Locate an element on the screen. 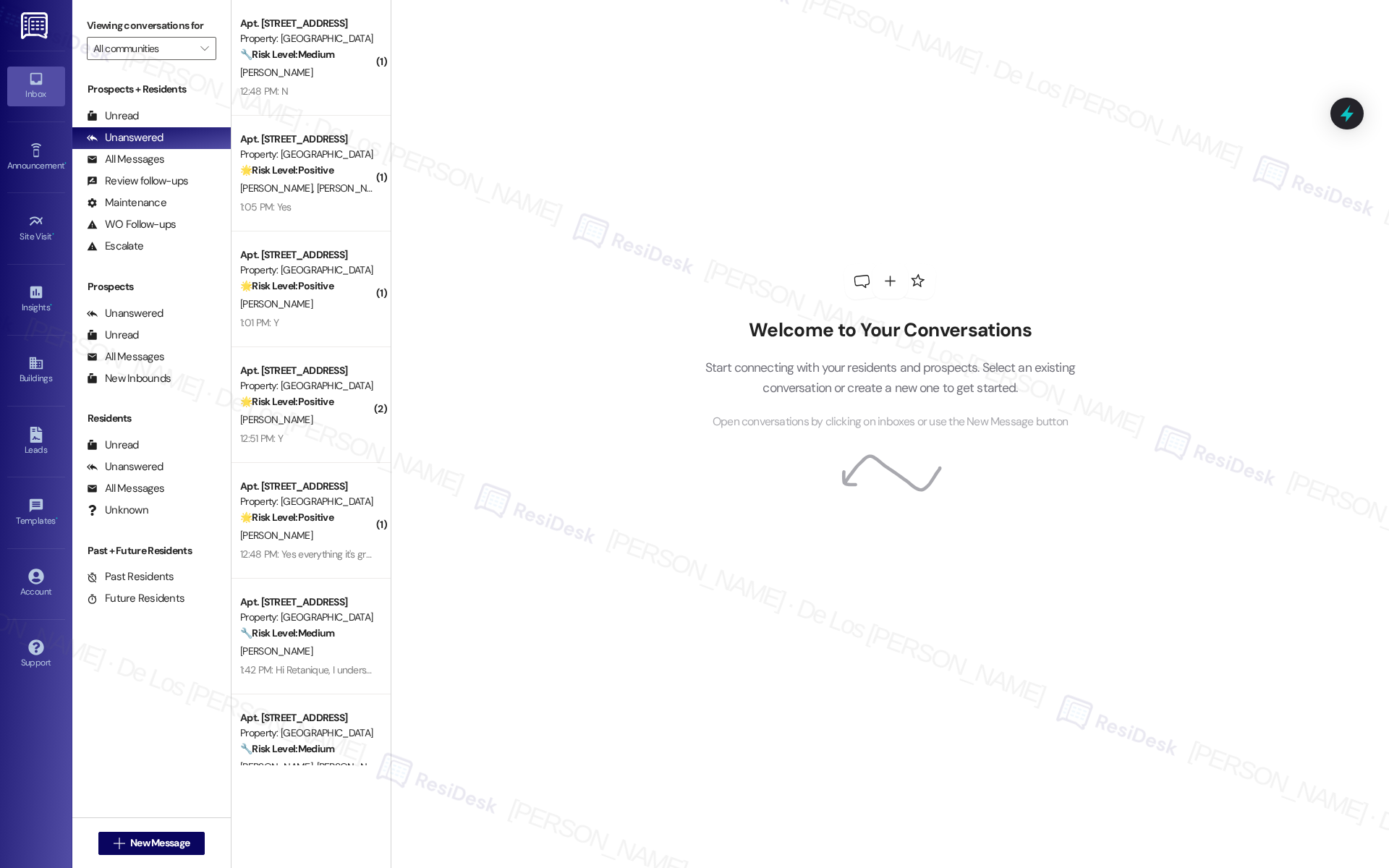 This screenshot has width=1389, height=868. span: New Message is located at coordinates (160, 843).